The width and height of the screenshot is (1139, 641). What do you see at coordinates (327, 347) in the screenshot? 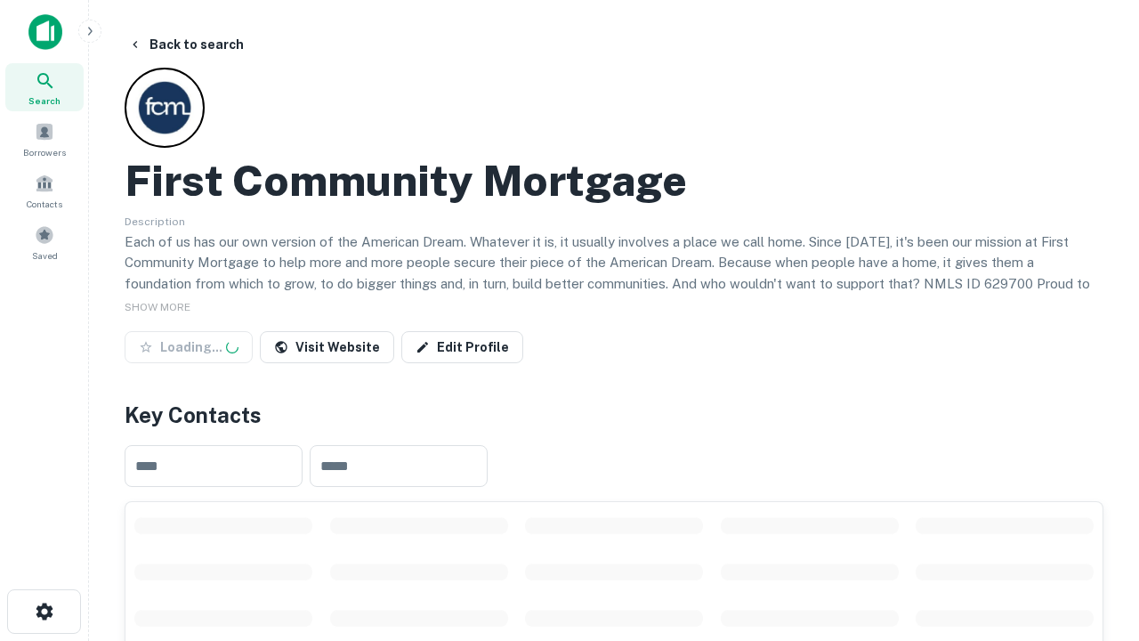
I see `a: Visit Website` at bounding box center [327, 347].